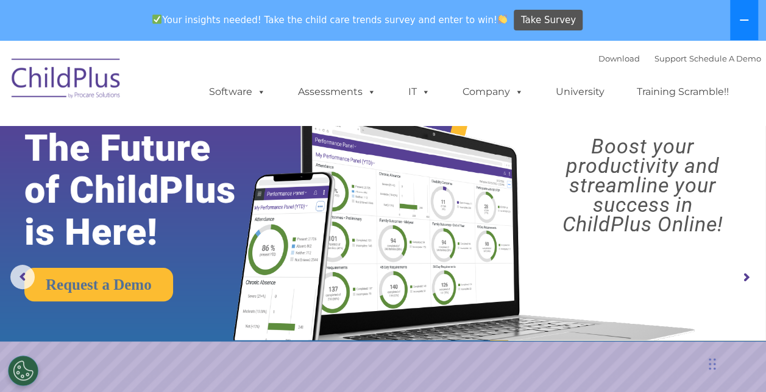 Image resolution: width=766 pixels, height=392 pixels. I want to click on a: Company, so click(493, 92).